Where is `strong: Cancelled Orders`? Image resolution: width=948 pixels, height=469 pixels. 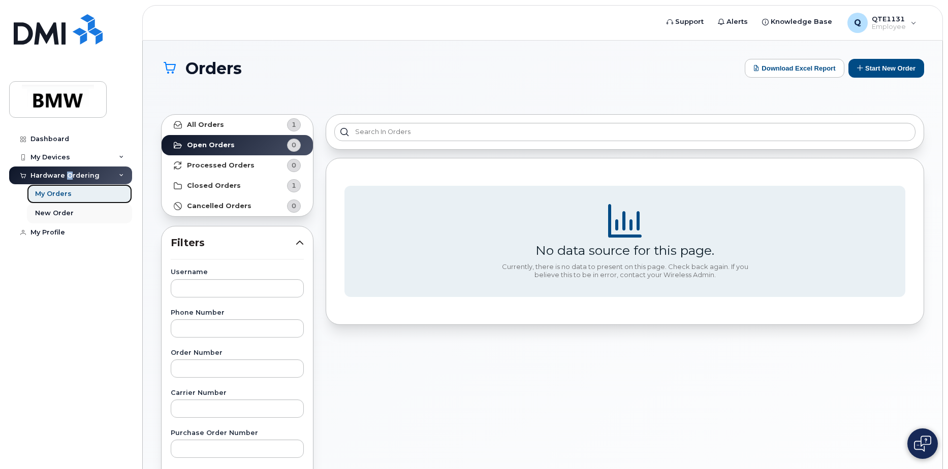 strong: Cancelled Orders is located at coordinates (219, 206).